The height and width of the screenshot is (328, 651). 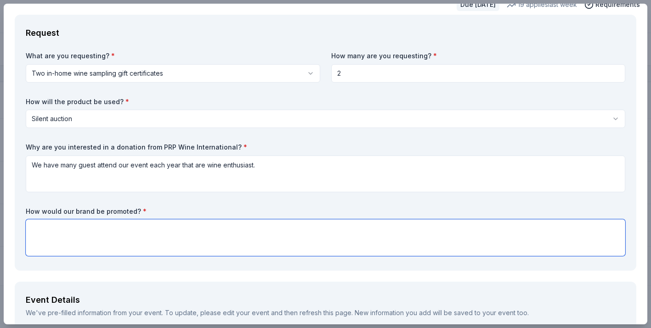 What do you see at coordinates (325, 300) in the screenshot?
I see `div: Event Details` at bounding box center [325, 300].